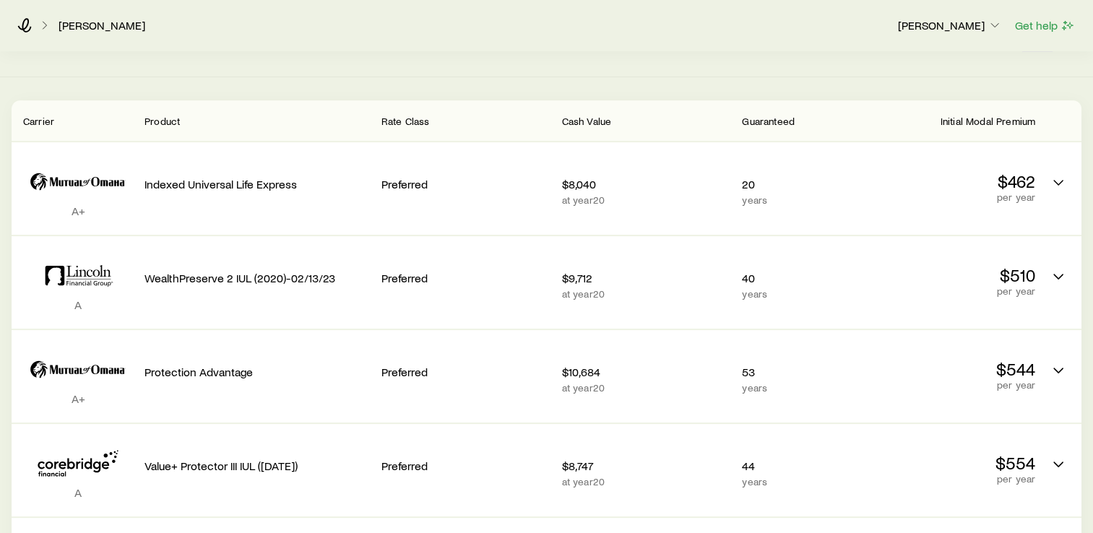 This screenshot has height=533, width=1093. What do you see at coordinates (798, 466) in the screenshot?
I see `p: 44` at bounding box center [798, 466].